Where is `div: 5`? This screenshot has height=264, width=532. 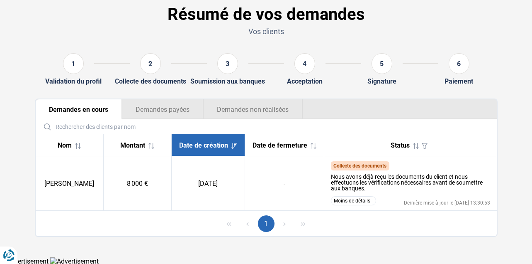
div: 5 is located at coordinates (382, 63).